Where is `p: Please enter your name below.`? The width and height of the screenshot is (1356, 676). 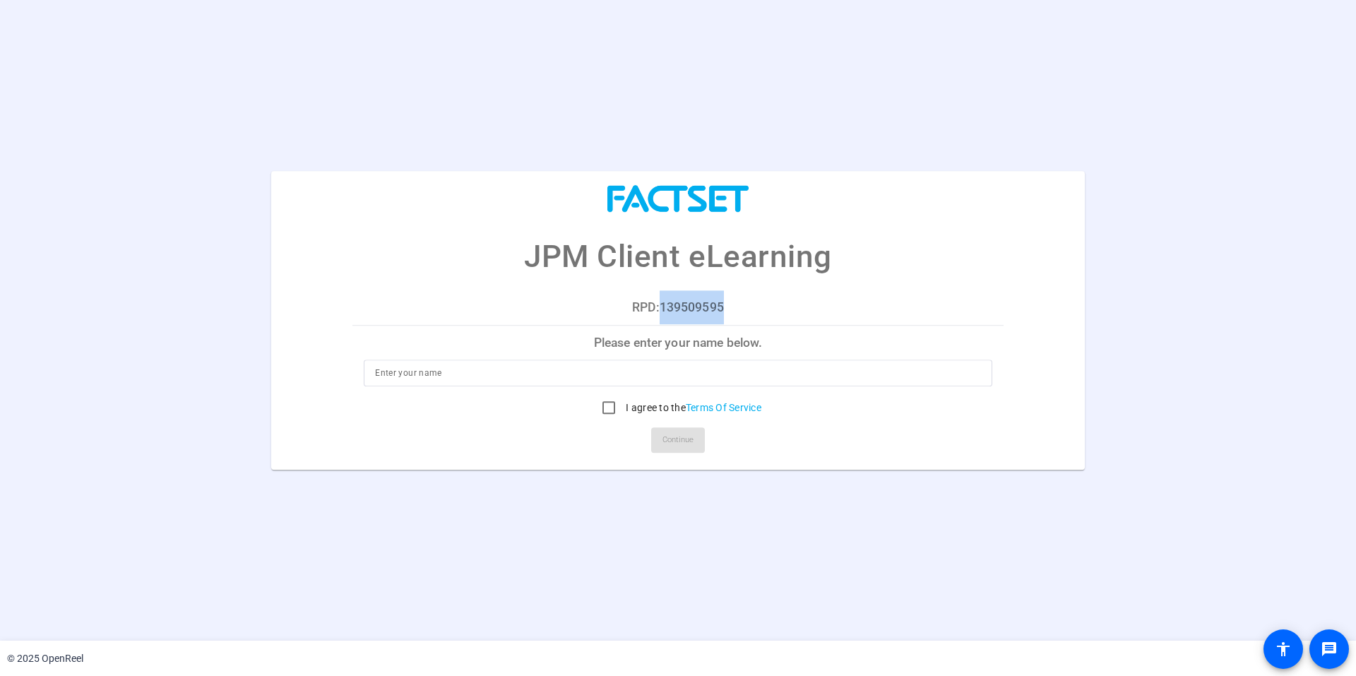 p: Please enter your name below. is located at coordinates (678, 343).